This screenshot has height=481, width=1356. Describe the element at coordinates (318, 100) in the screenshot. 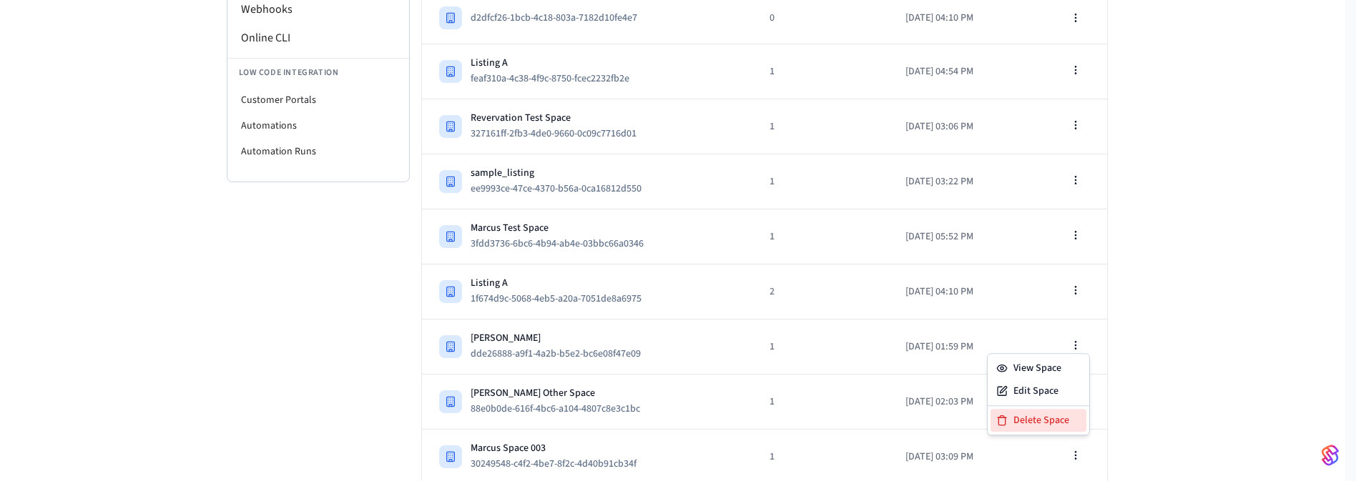

I see `li: Customer Portals` at that location.